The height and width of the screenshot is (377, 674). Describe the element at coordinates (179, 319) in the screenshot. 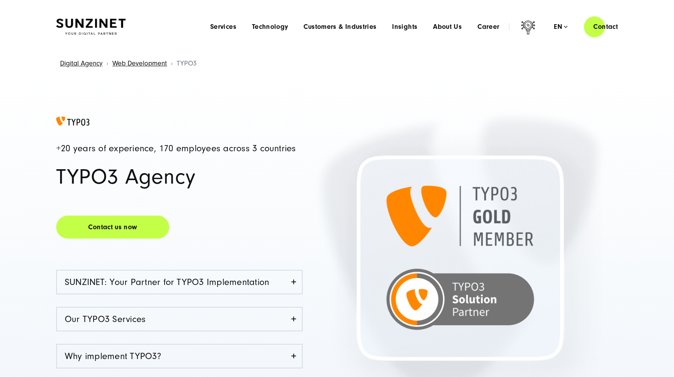

I see `a: Our TYPO3 Services` at that location.